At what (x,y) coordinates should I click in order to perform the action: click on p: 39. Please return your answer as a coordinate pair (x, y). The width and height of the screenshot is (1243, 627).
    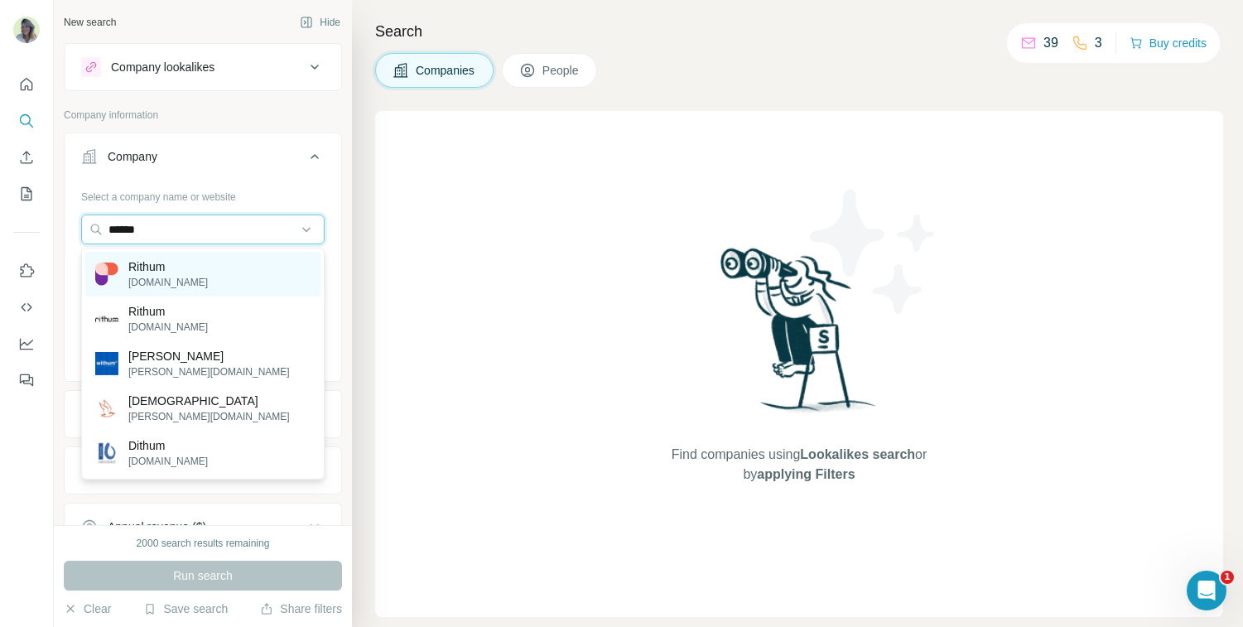
    Looking at the image, I should click on (1051, 43).